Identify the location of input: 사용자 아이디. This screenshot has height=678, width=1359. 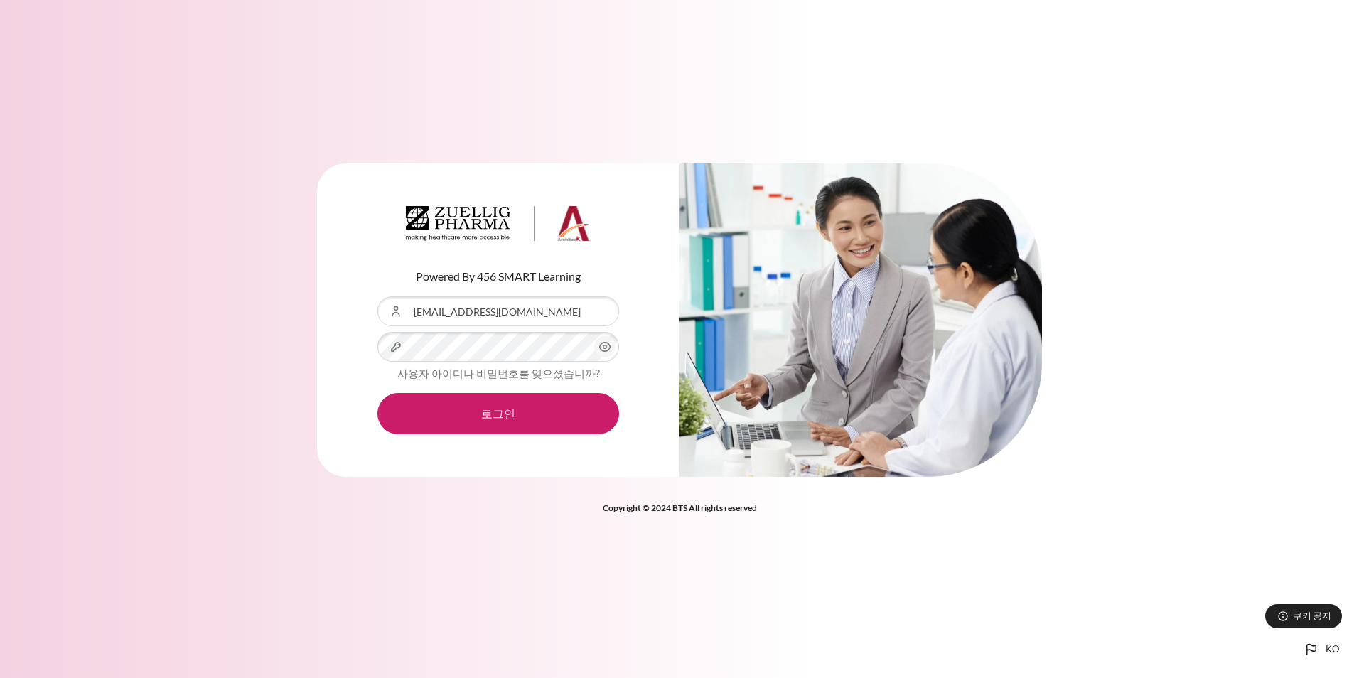
(498, 311).